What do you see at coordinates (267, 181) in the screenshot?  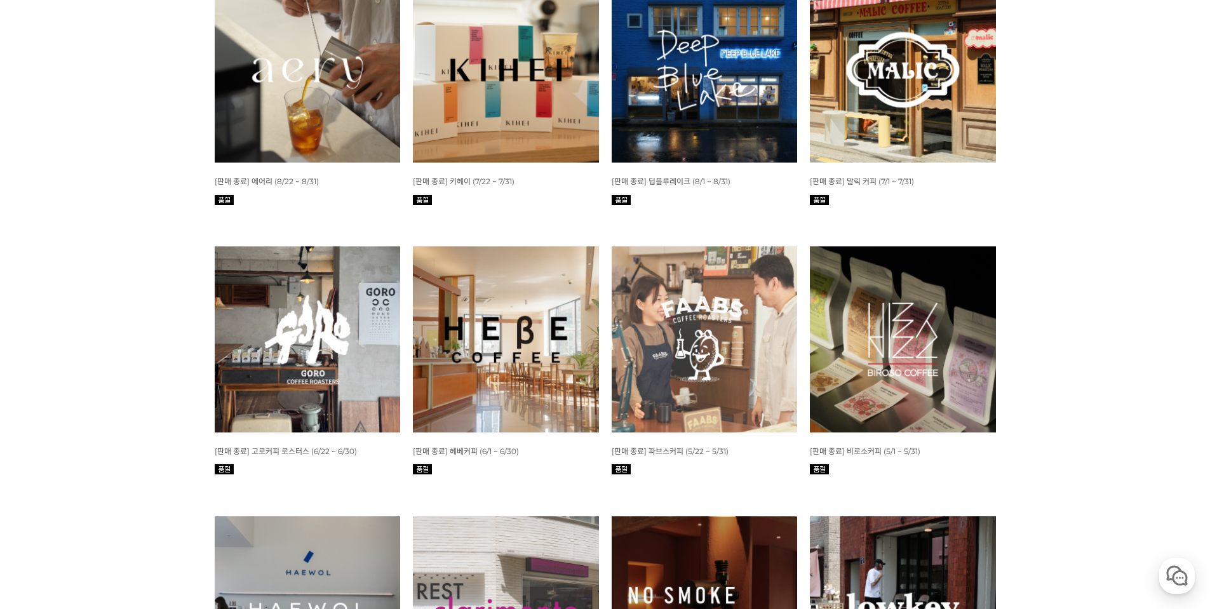 I see `a: [판매 종료] 에어리 (8/22 ~ 8/31)` at bounding box center [267, 181].